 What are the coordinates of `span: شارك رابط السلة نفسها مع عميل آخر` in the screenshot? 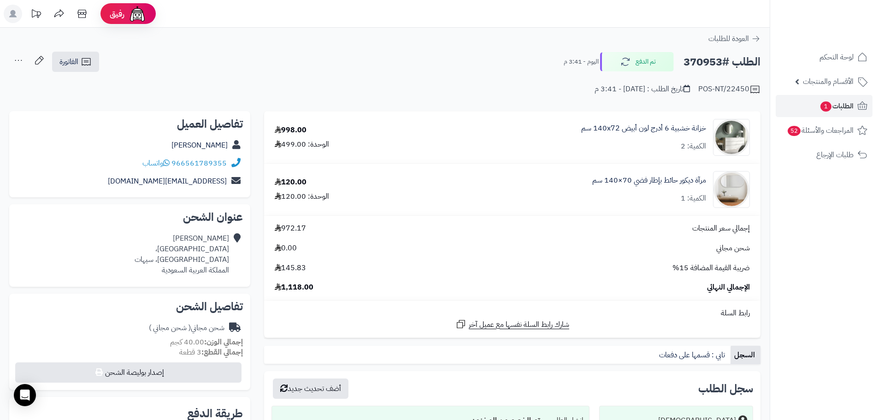 It's located at (519, 325).